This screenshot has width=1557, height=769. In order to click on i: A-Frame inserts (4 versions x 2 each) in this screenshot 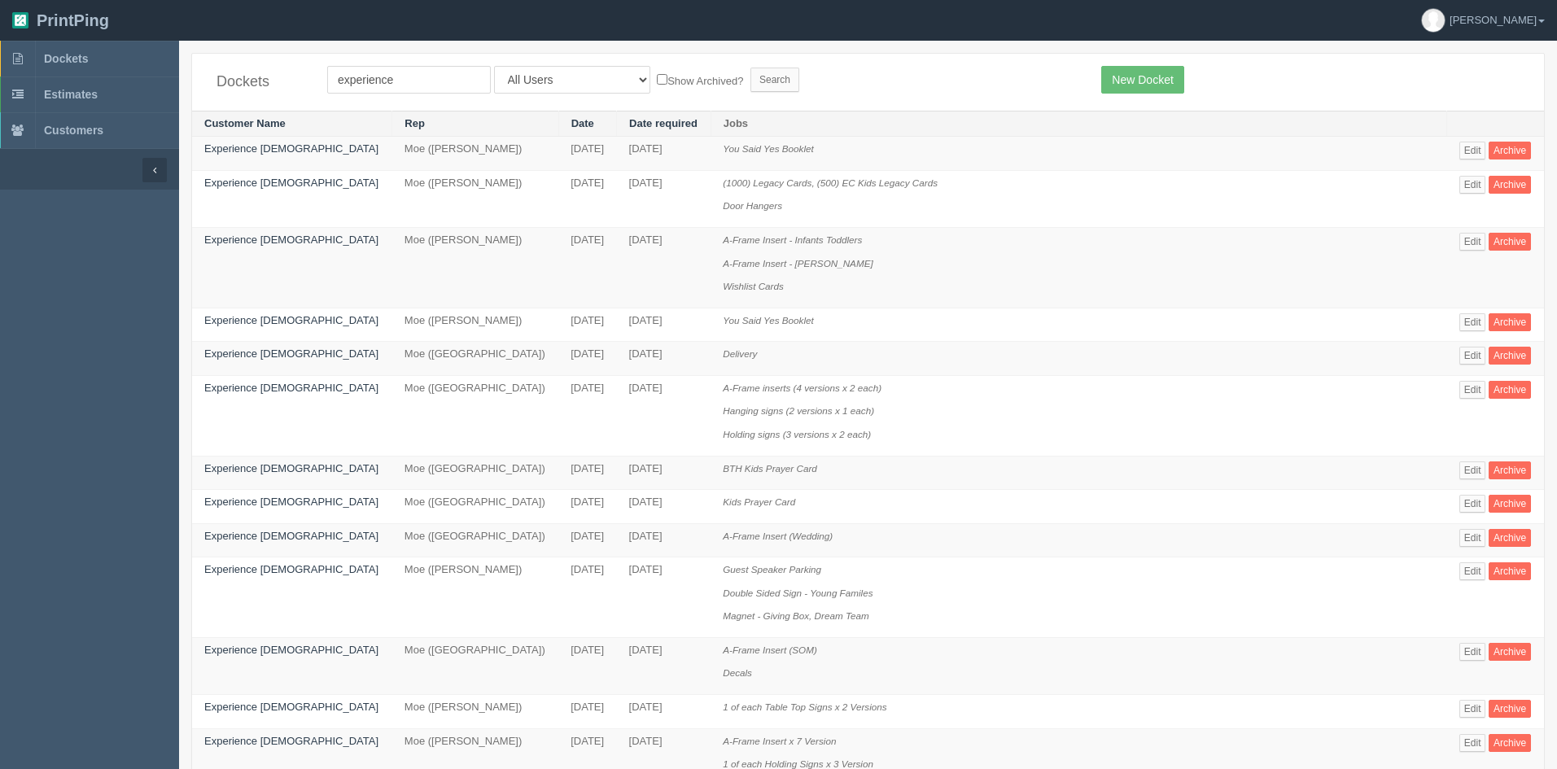, I will do `click(802, 388)`.